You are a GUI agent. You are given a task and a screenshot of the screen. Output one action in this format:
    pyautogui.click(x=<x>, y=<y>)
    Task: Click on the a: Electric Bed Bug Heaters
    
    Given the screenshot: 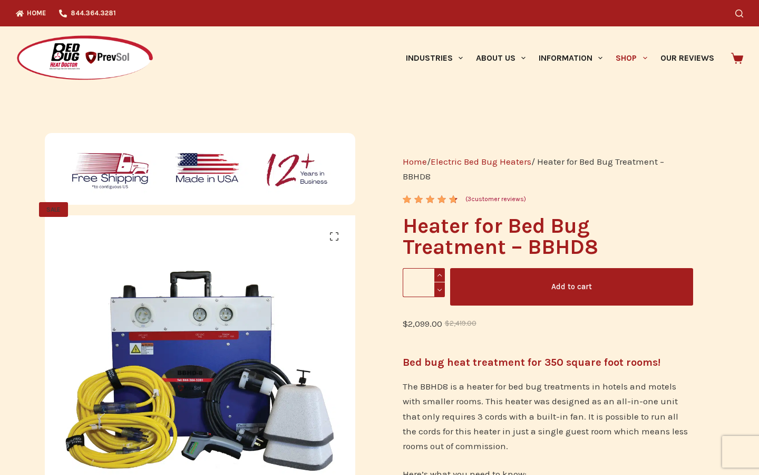 What is the action you would take?
    pyautogui.click(x=481, y=161)
    